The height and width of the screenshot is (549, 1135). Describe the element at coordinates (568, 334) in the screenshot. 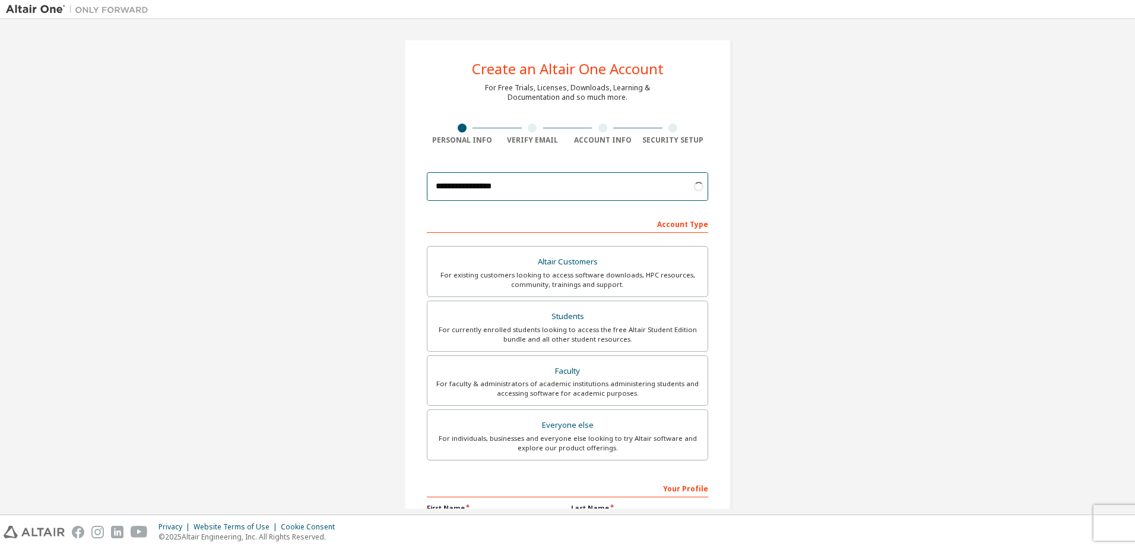

I see `div: For currently enrolled students looking to access the free Altair Student Edition bundle and all ...` at that location.